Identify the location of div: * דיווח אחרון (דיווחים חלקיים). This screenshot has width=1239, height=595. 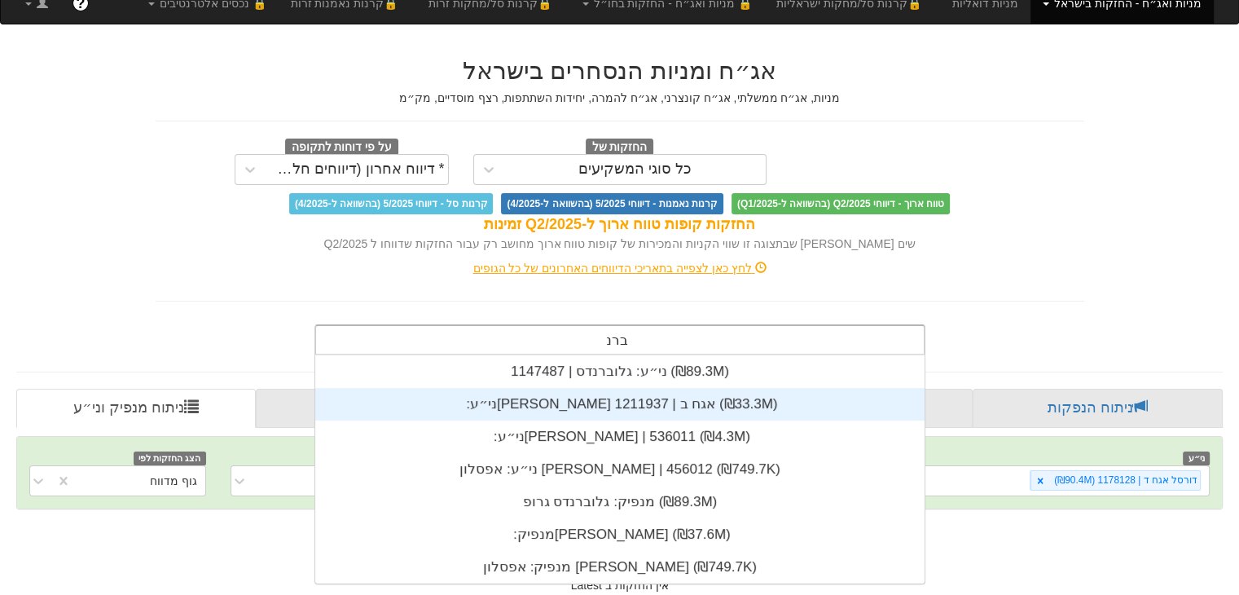
(357, 169).